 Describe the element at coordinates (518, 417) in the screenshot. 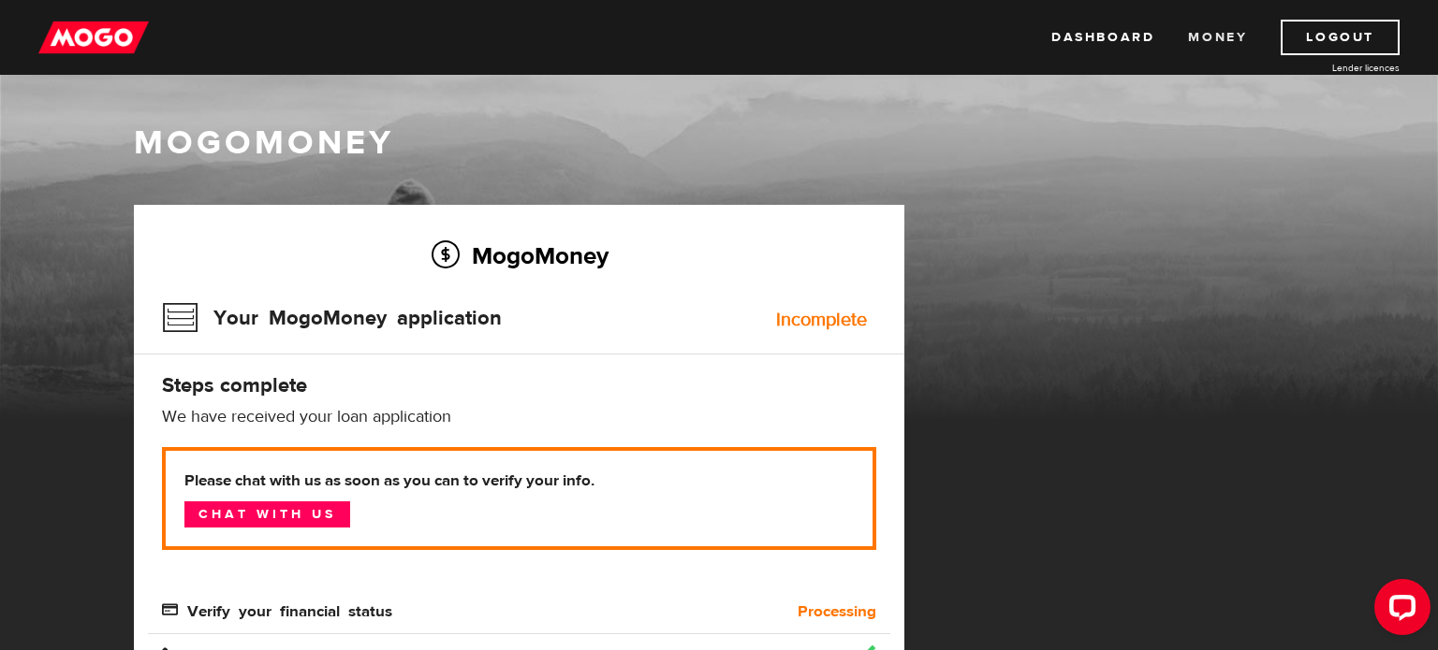

I see `p: We have received your loan application` at that location.